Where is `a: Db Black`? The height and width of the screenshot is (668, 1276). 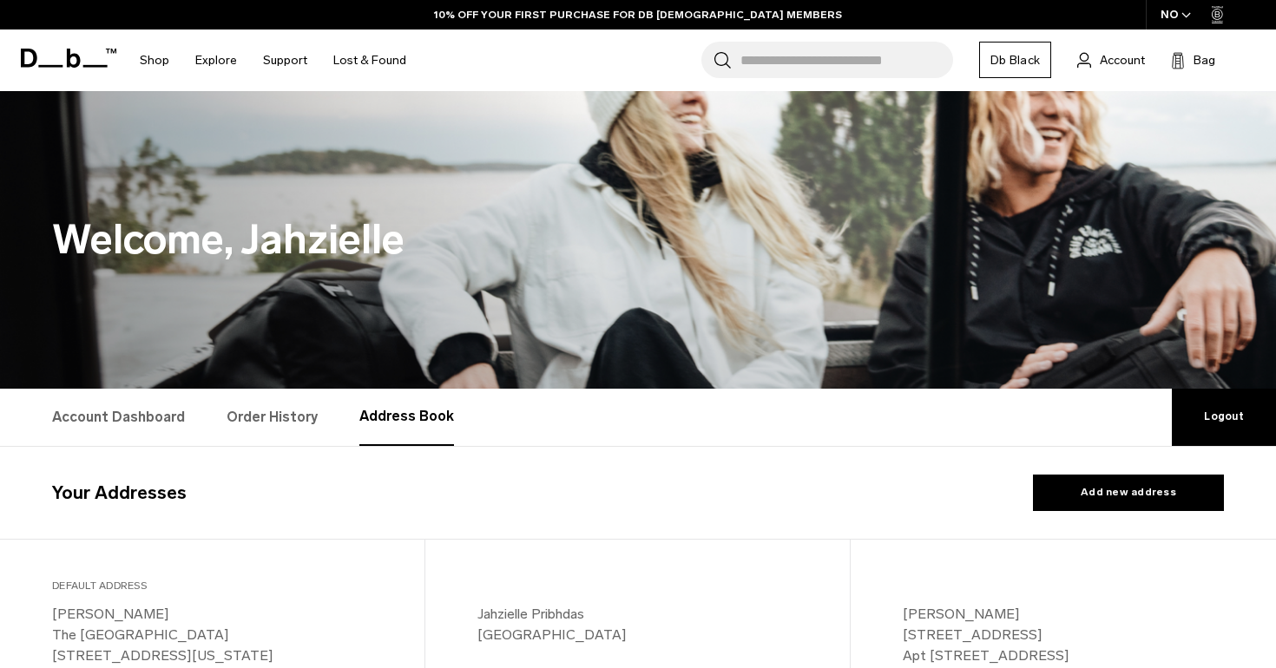 a: Db Black is located at coordinates (1015, 60).